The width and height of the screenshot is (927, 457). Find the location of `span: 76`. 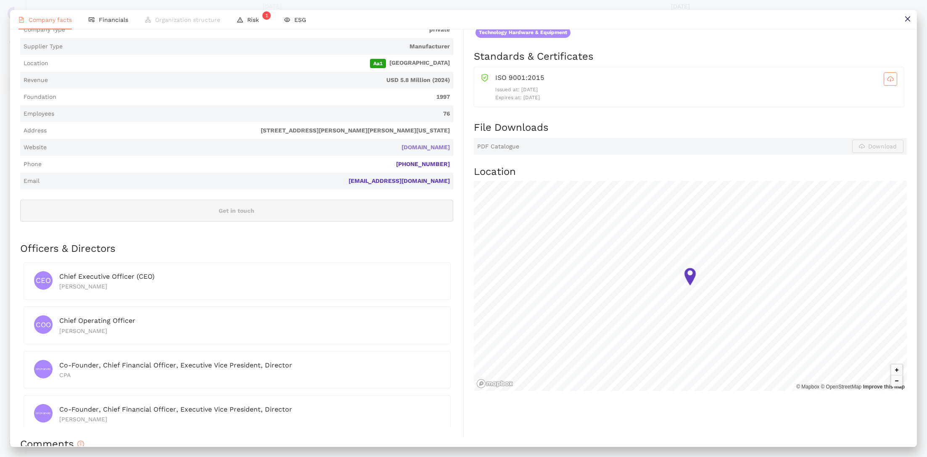

span: 76 is located at coordinates (253, 114).